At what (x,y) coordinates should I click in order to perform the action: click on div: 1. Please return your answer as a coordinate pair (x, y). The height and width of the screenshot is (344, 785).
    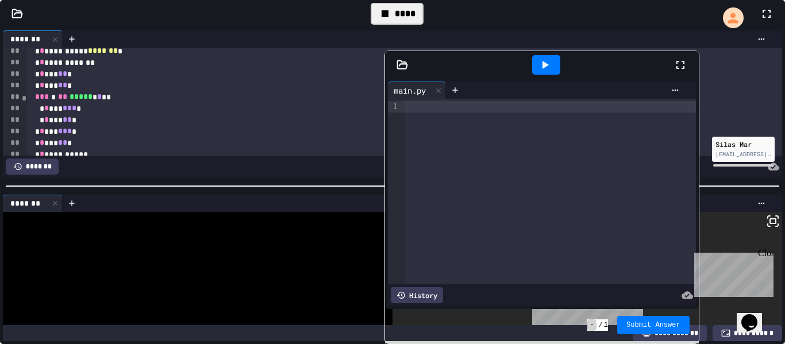
    Looking at the image, I should click on (394, 107).